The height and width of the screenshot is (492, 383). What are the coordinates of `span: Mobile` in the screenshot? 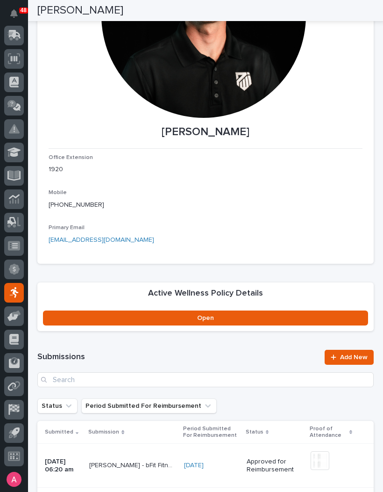 It's located at (58, 193).